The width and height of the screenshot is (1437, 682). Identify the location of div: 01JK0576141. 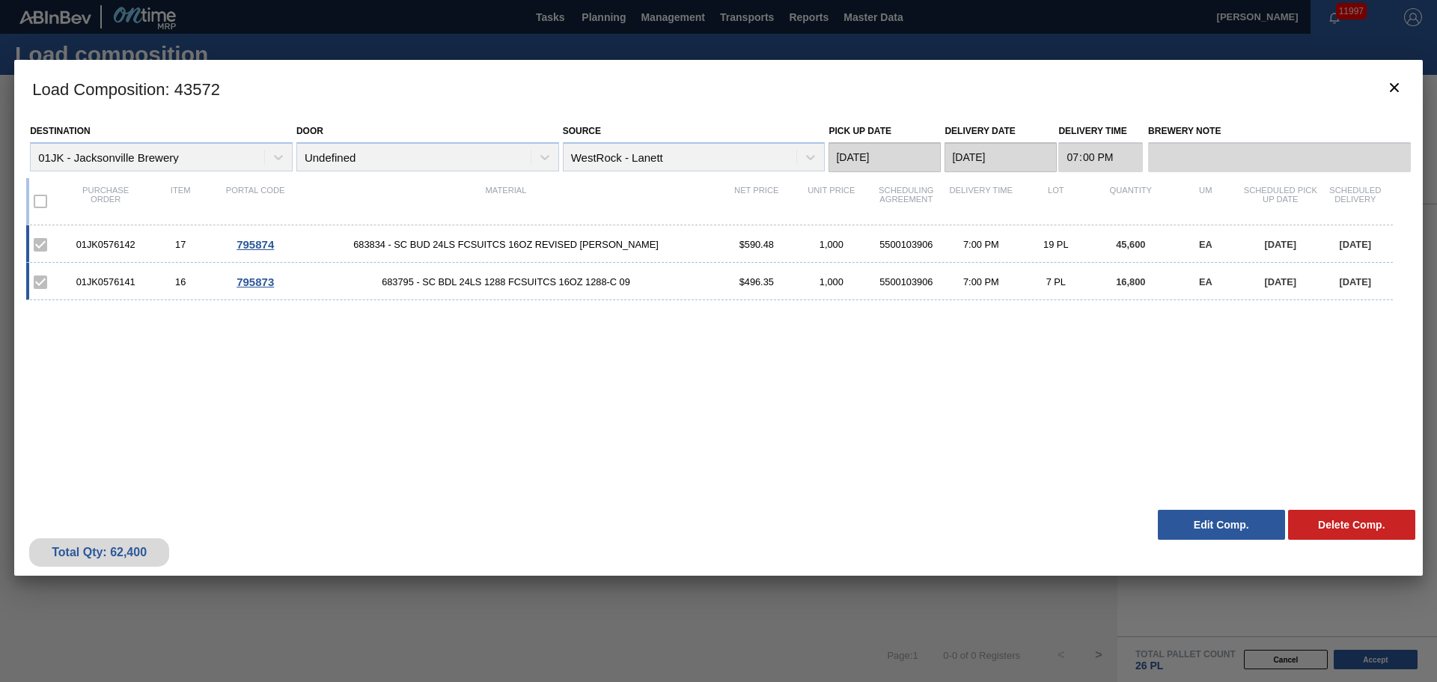
(106, 281).